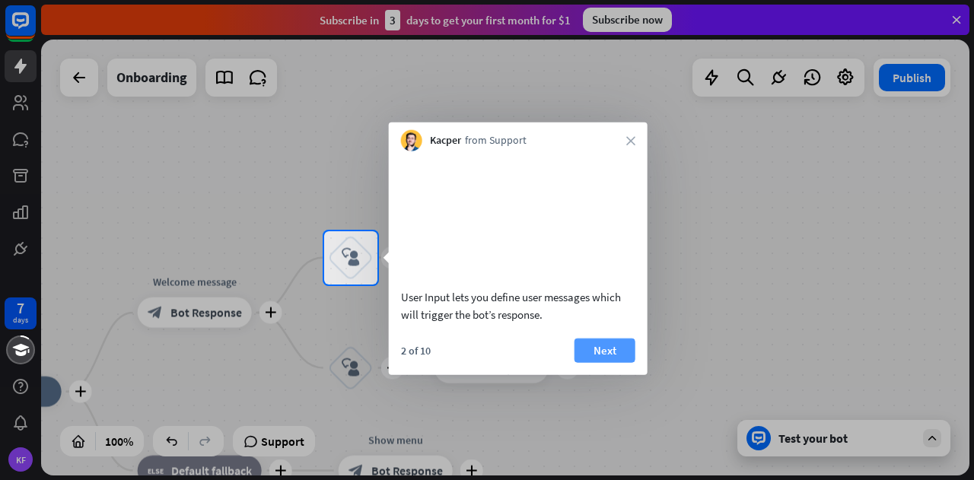  I want to click on button: Next, so click(605, 350).